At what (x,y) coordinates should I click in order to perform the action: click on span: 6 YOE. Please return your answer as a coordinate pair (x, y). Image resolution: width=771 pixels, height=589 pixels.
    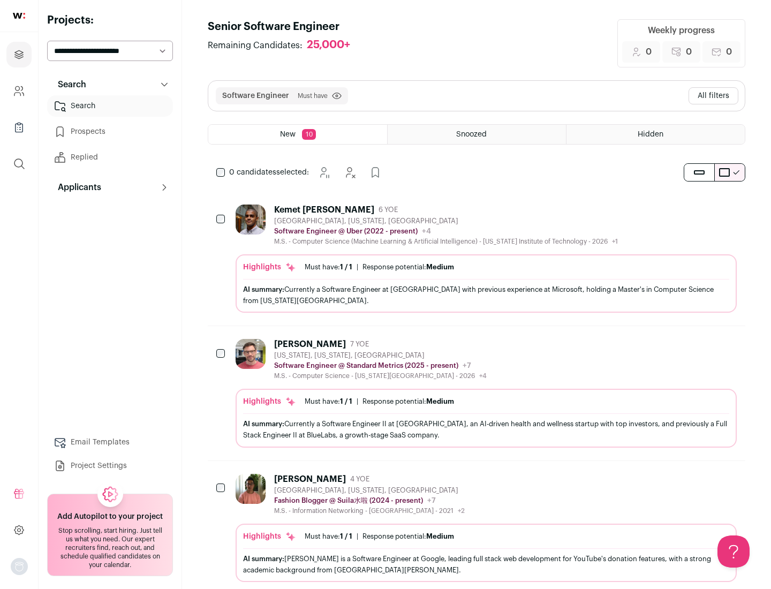
    Looking at the image, I should click on (388, 210).